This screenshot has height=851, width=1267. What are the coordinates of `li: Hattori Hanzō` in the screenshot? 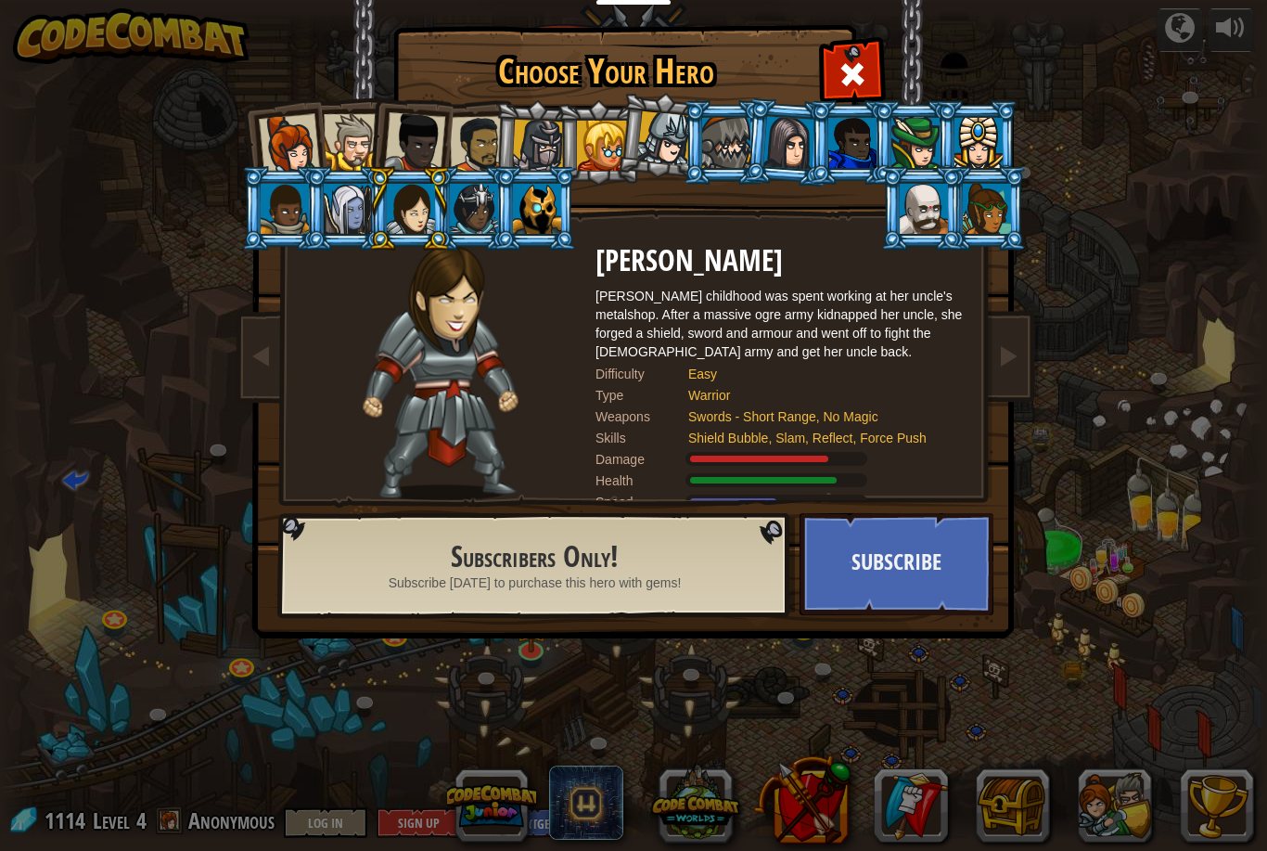 It's located at (661, 135).